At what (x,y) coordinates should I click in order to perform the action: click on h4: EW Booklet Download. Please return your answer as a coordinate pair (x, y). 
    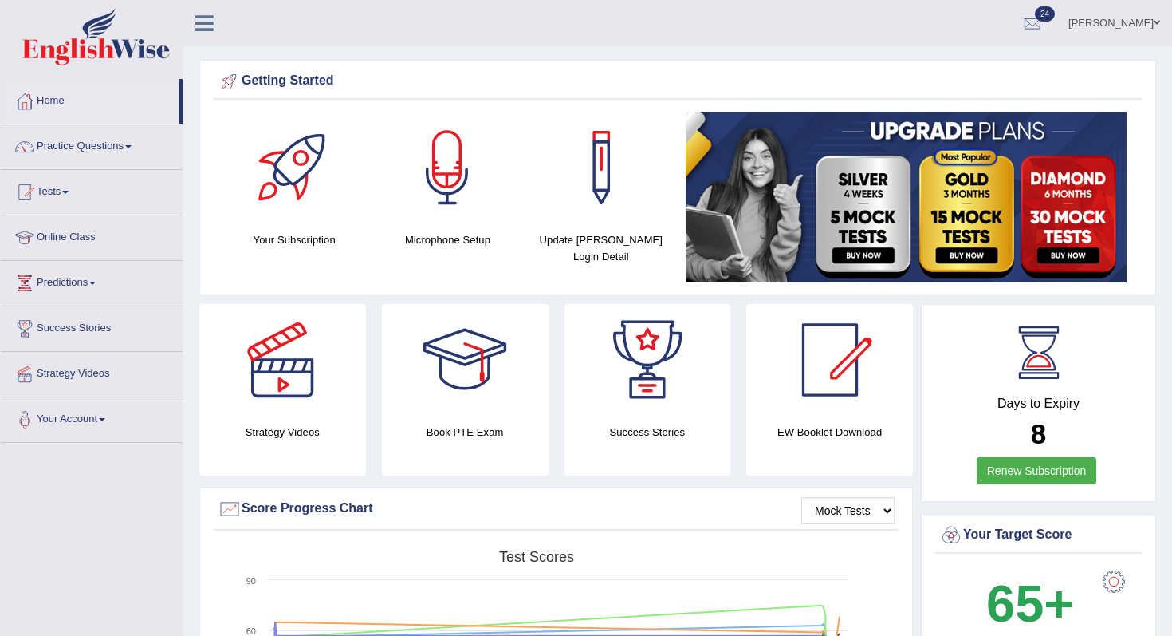
    Looking at the image, I should click on (829, 431).